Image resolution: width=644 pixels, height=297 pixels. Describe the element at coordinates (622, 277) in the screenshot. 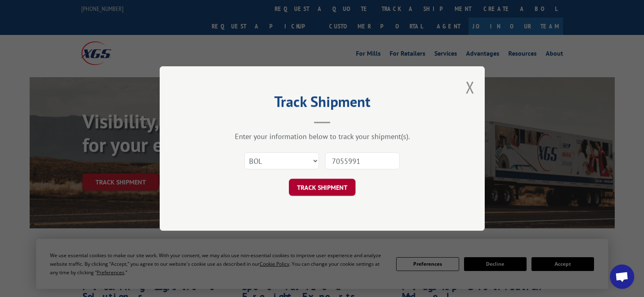

I see `div: Open chat` at that location.